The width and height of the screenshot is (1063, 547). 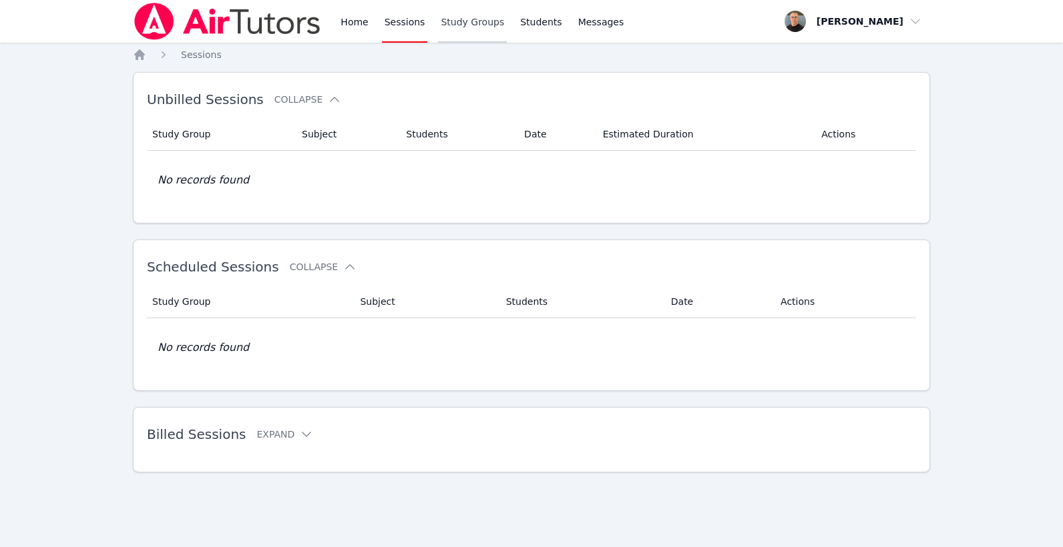 I want to click on span: Unbilled Sessions, so click(x=205, y=99).